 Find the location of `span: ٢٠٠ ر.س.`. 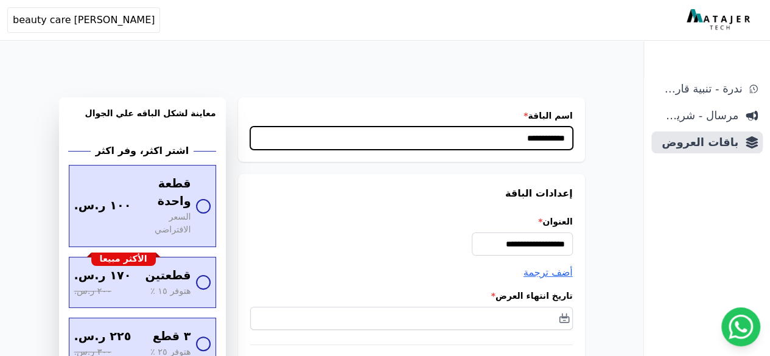

span: ٢٠٠ ر.س. is located at coordinates (92, 291).